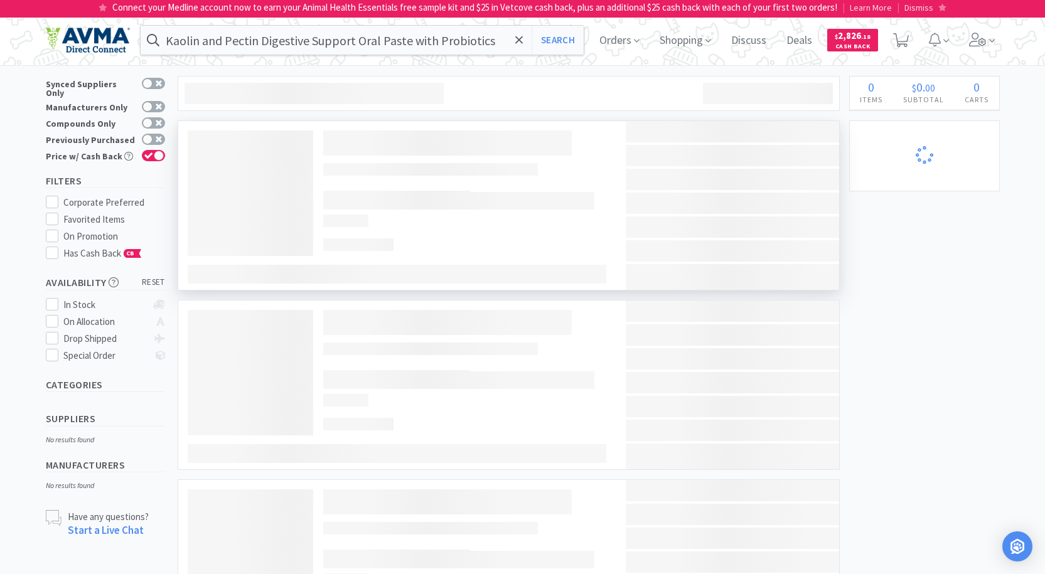 The width and height of the screenshot is (1045, 574). What do you see at coordinates (557, 40) in the screenshot?
I see `button: Search` at bounding box center [557, 40].